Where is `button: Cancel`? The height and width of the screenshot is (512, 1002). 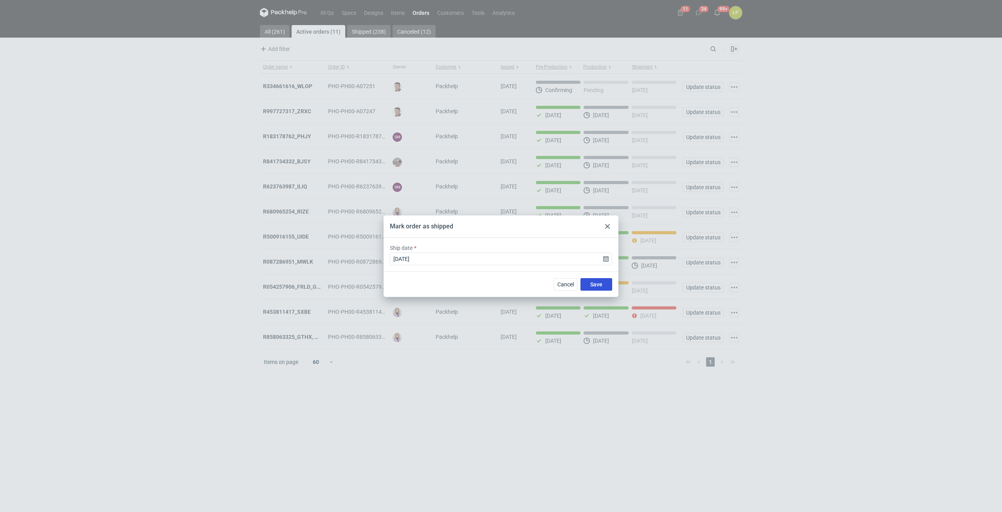
button: Cancel is located at coordinates (566, 284).